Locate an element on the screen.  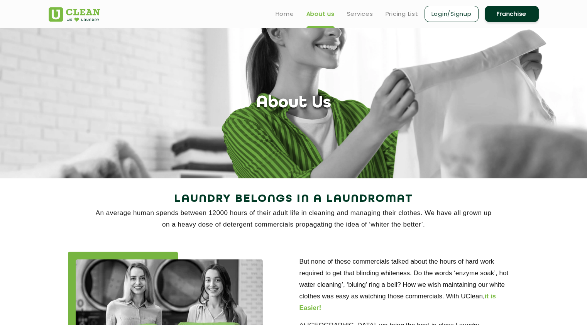
a: Login/Signup is located at coordinates (452, 14).